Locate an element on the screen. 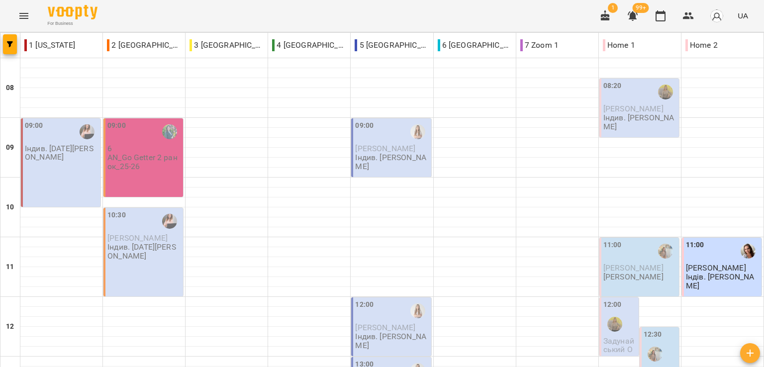  div: Пасєка Катерина Василівна is located at coordinates (748, 251).